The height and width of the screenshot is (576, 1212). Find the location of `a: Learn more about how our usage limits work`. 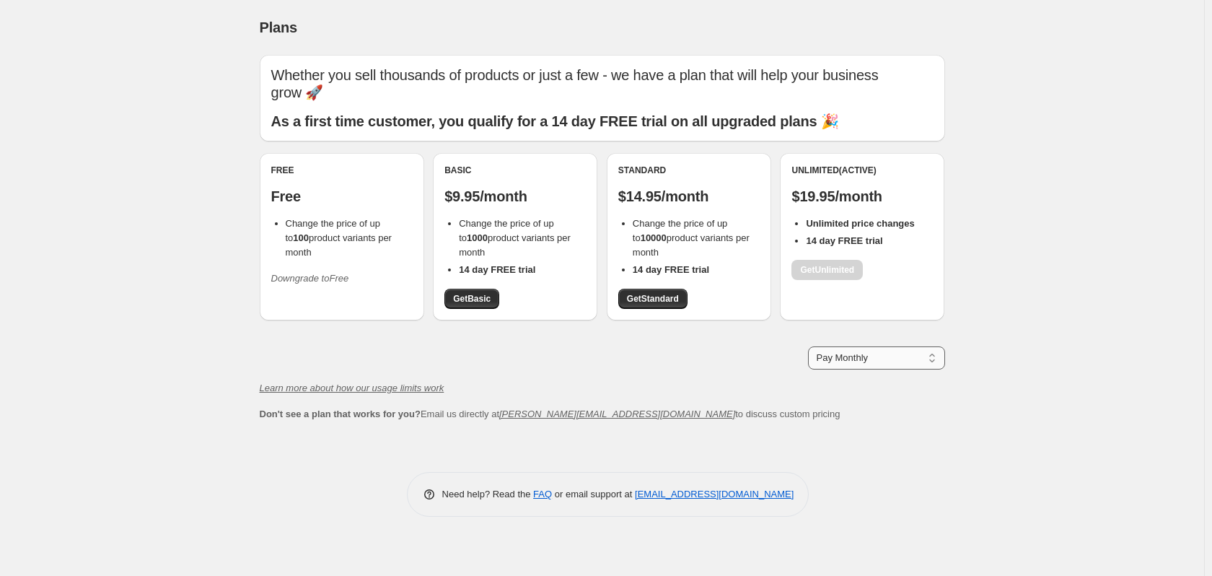

a: Learn more about how our usage limits work is located at coordinates (352, 387).